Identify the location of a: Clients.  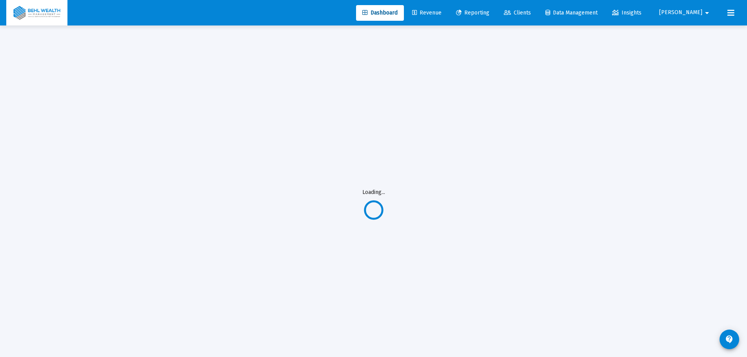
(517, 13).